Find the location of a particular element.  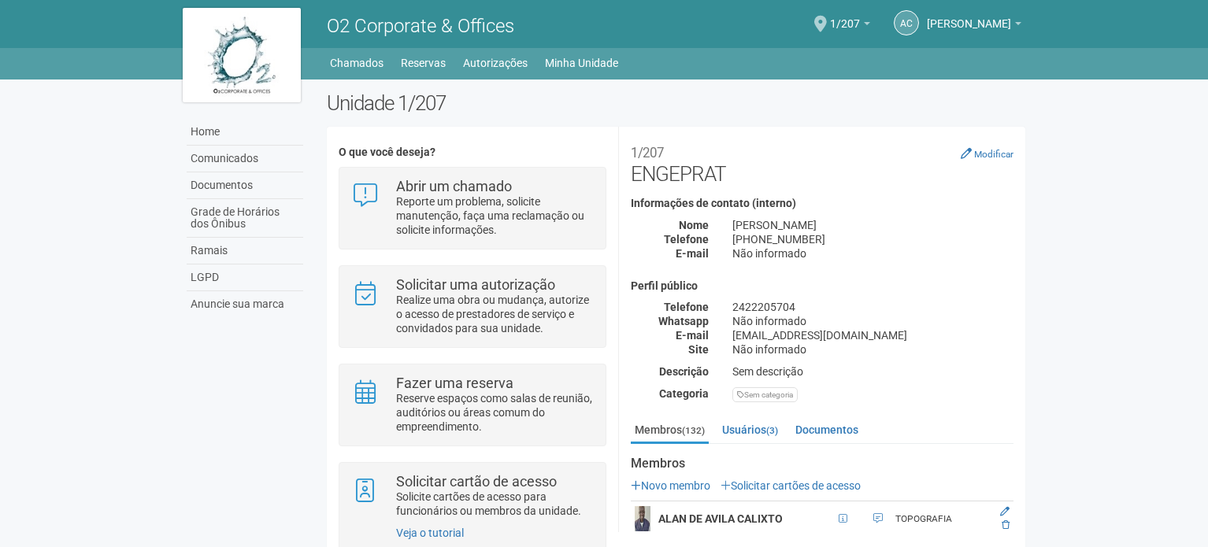

strong: Descrição is located at coordinates (684, 372).